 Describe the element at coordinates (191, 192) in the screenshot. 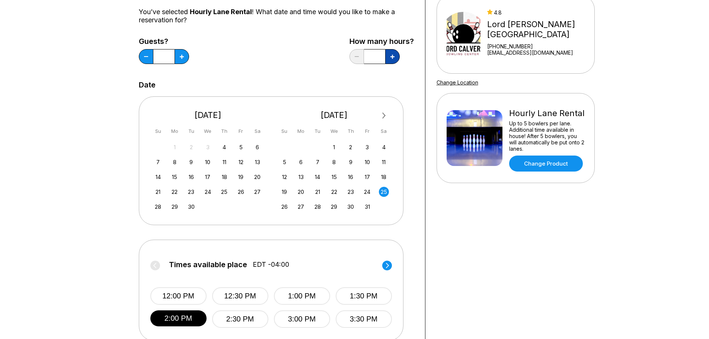

I see `div: Choose Tuesday, September 23rd, 2025` at that location.